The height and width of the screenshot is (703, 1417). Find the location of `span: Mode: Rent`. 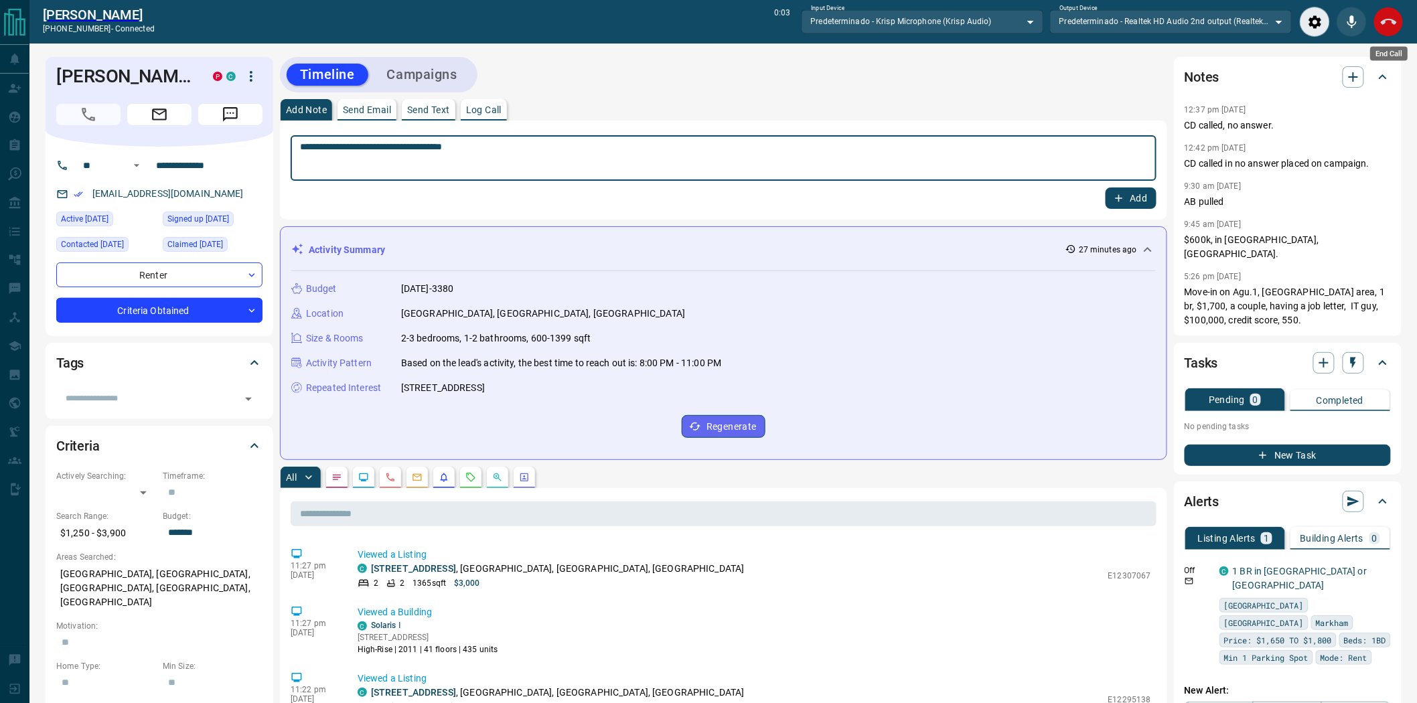

span: Mode: Rent is located at coordinates (1344, 657).